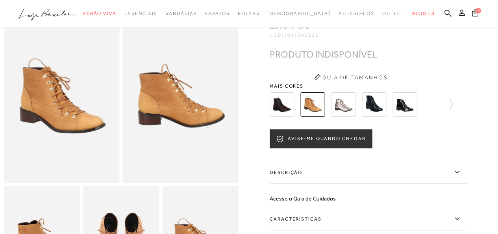 The width and height of the screenshot is (498, 234). I want to click on span: Sandálias, so click(181, 13).